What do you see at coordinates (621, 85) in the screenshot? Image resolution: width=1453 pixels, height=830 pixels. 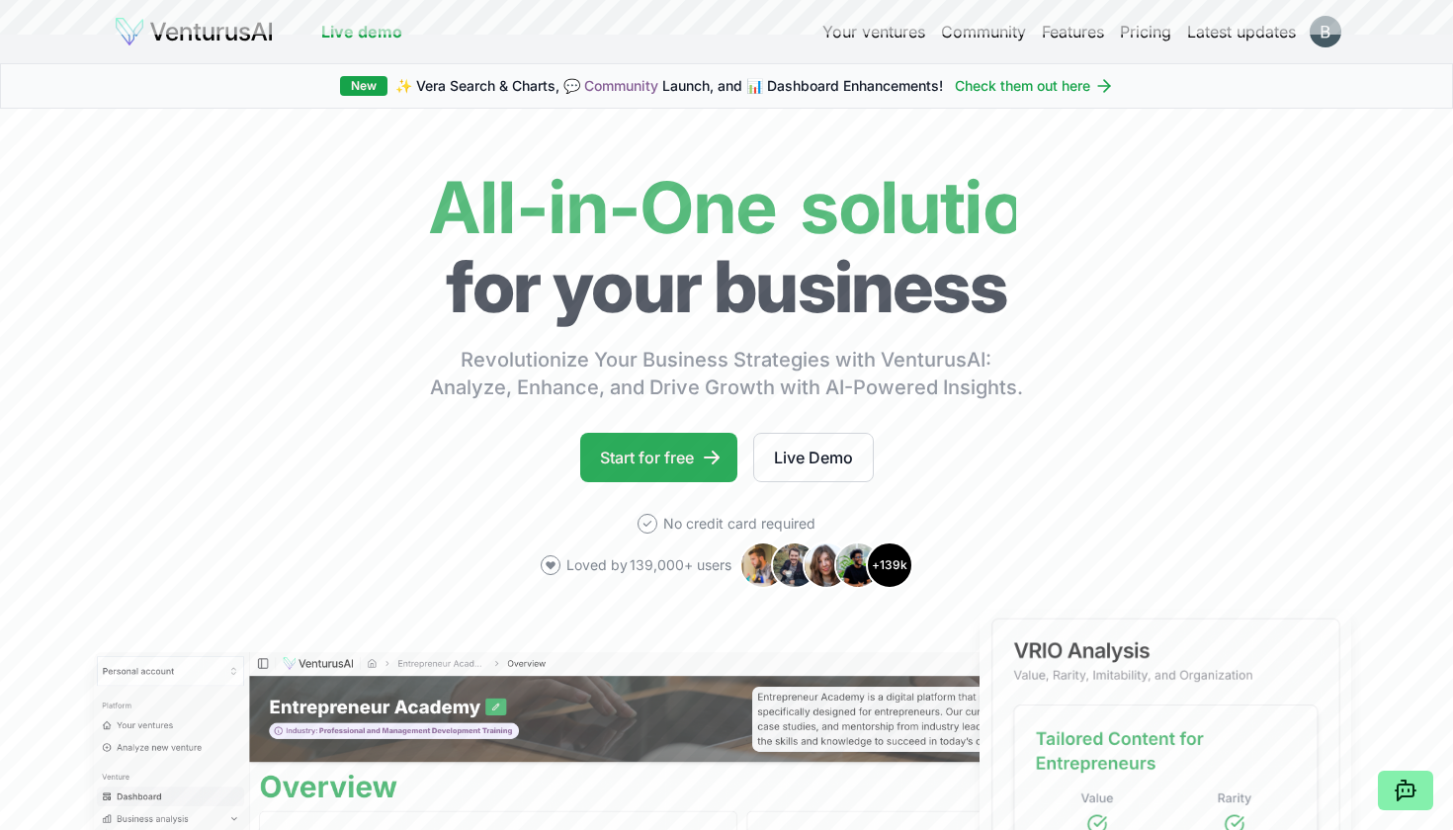 I see `a: Community` at bounding box center [621, 85].